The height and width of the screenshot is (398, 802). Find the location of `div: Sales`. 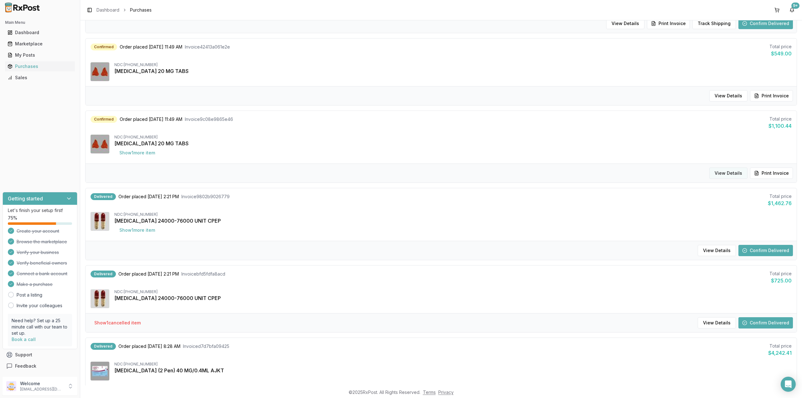

div: Sales is located at coordinates (40, 78).